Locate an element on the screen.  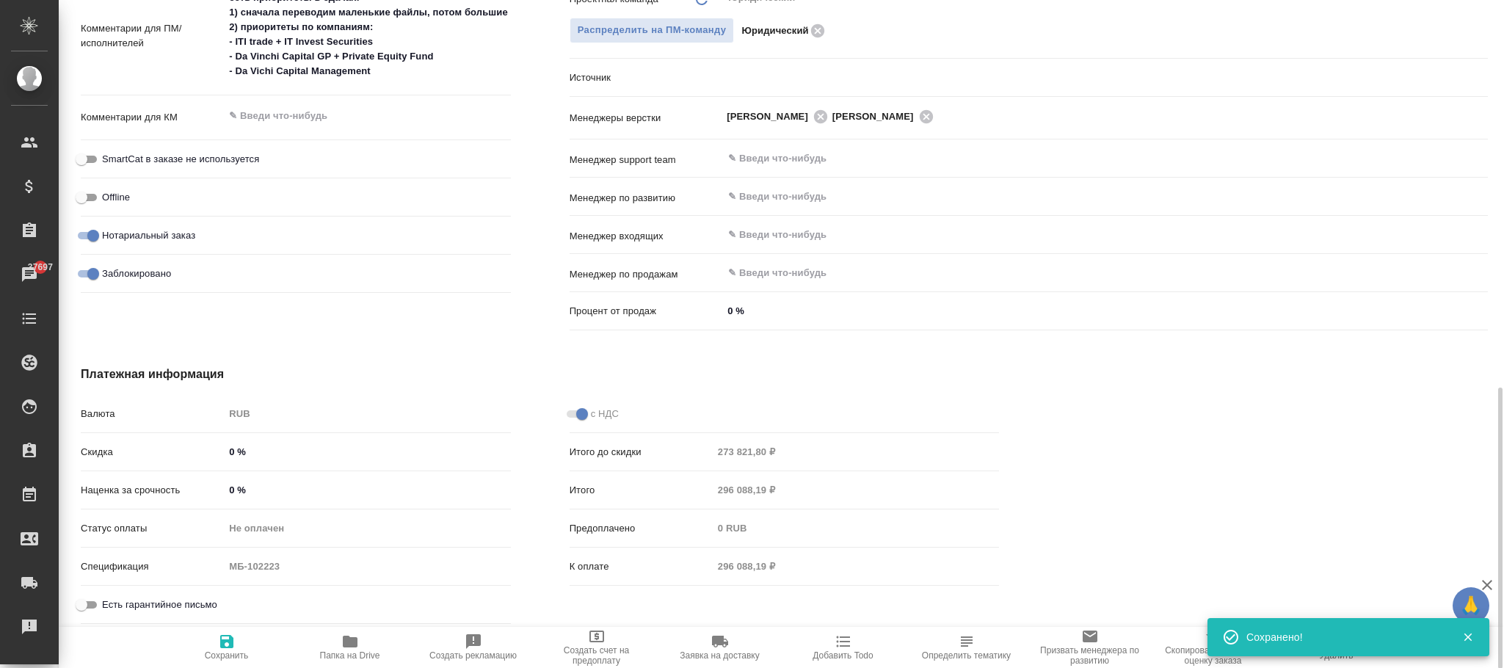
span: Заявка на доставку is located at coordinates (720, 656).